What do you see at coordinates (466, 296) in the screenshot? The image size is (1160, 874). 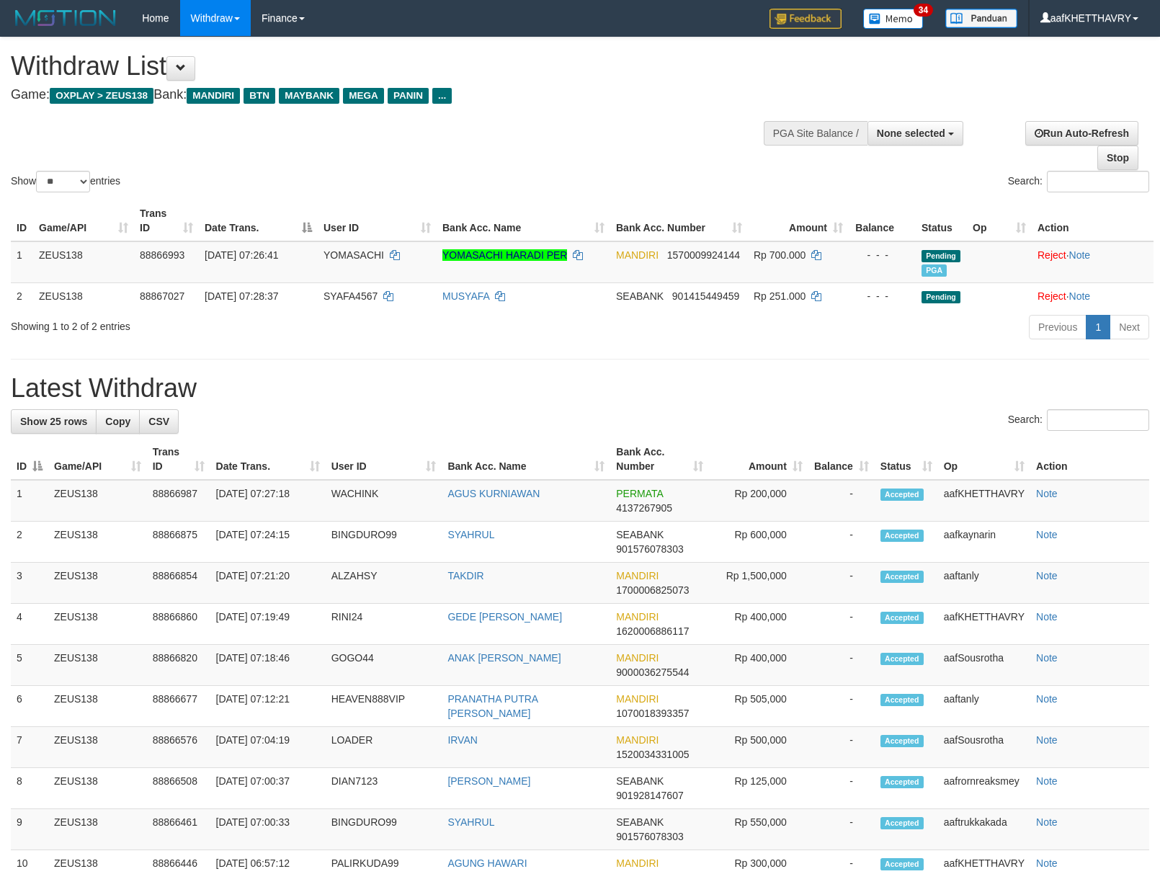 I see `a: MUSYAFA` at bounding box center [466, 296].